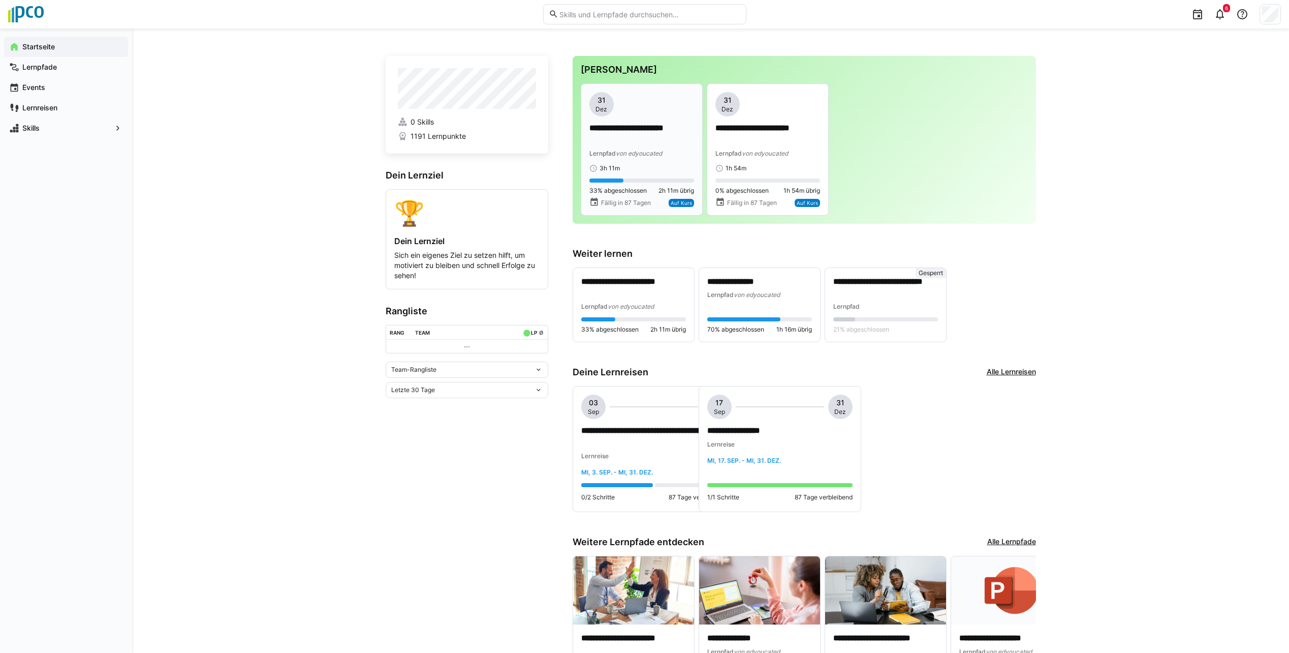 This screenshot has height=653, width=1289. I want to click on a: ø, so click(541, 331).